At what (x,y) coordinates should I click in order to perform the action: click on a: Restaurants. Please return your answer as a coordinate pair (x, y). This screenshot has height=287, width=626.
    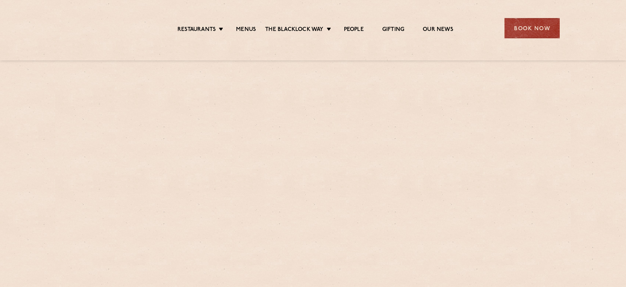
    Looking at the image, I should click on (197, 30).